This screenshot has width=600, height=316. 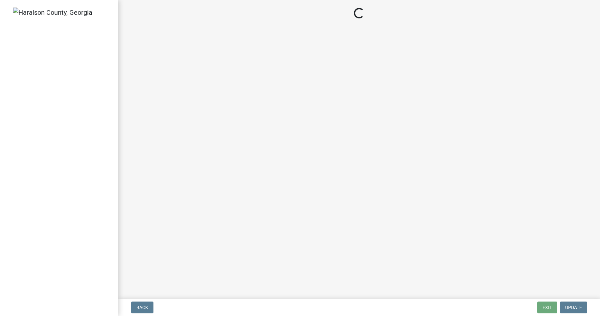 I want to click on img: Haralson County, Georgia, so click(x=53, y=12).